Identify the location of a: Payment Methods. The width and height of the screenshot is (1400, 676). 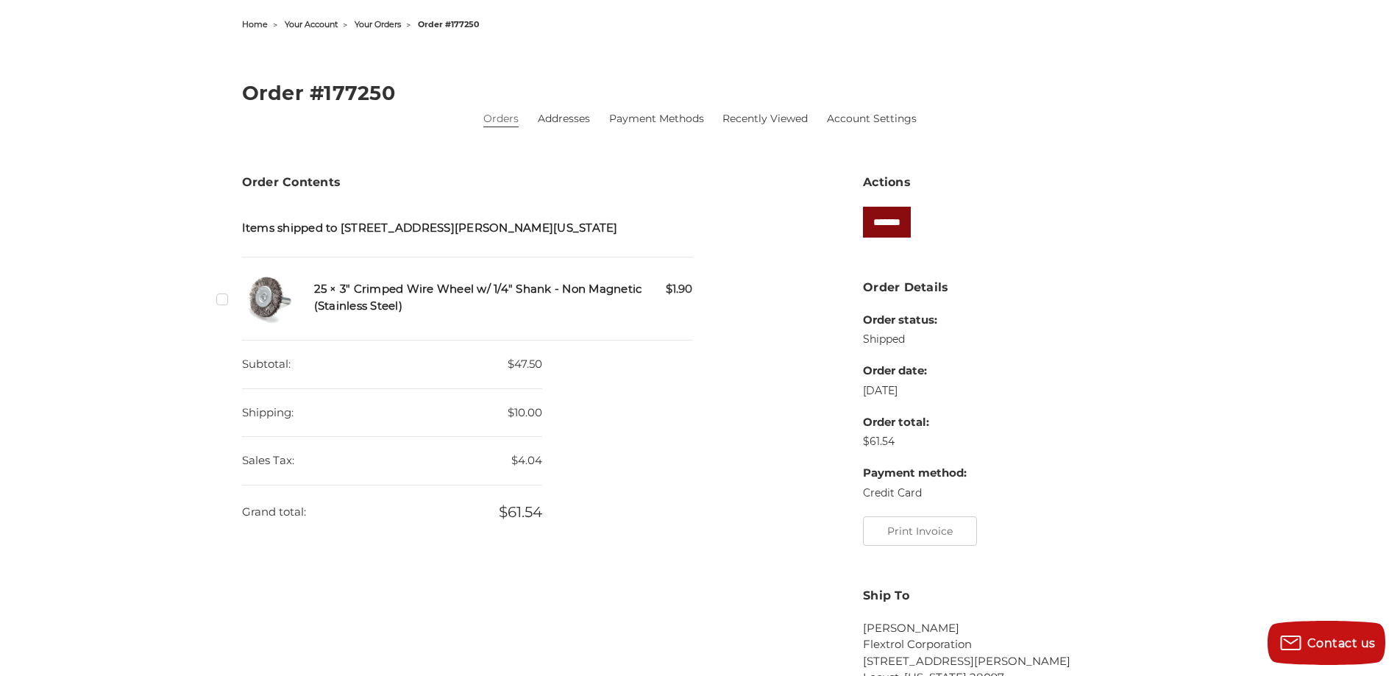
(656, 118).